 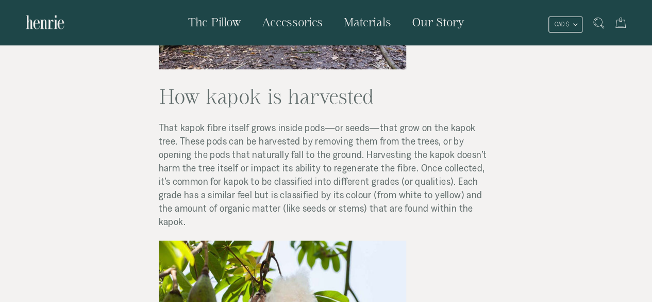 What do you see at coordinates (45, 22) in the screenshot?
I see `img: Henrie` at bounding box center [45, 22].